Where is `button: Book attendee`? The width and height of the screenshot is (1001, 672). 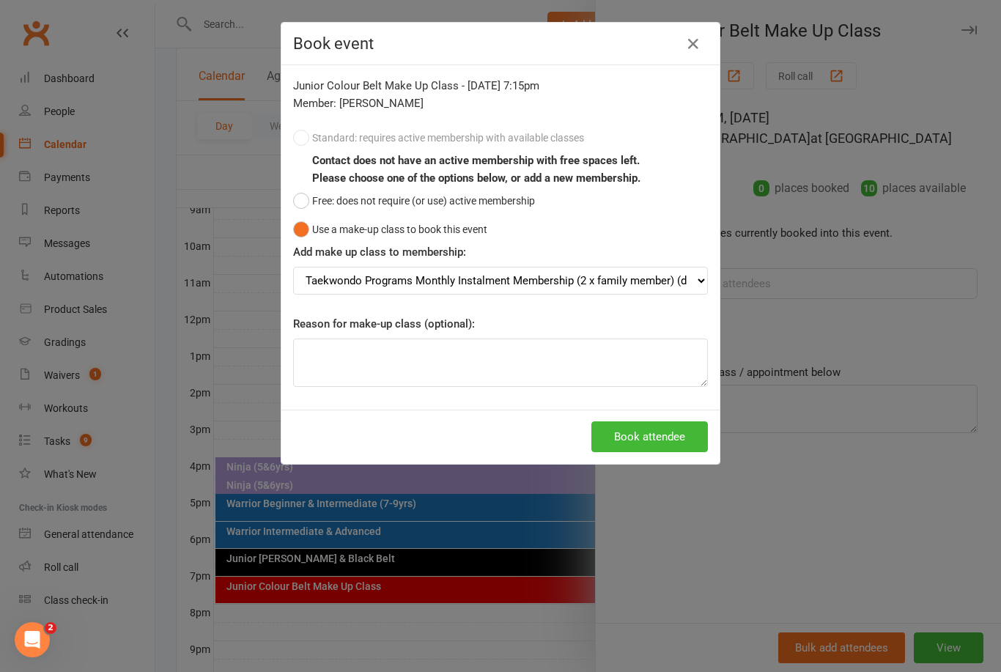 button: Book attendee is located at coordinates (649, 437).